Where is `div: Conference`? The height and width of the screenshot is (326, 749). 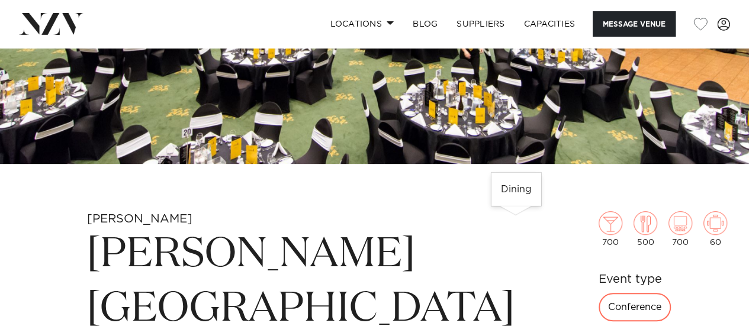
div: Conference is located at coordinates (635, 307).